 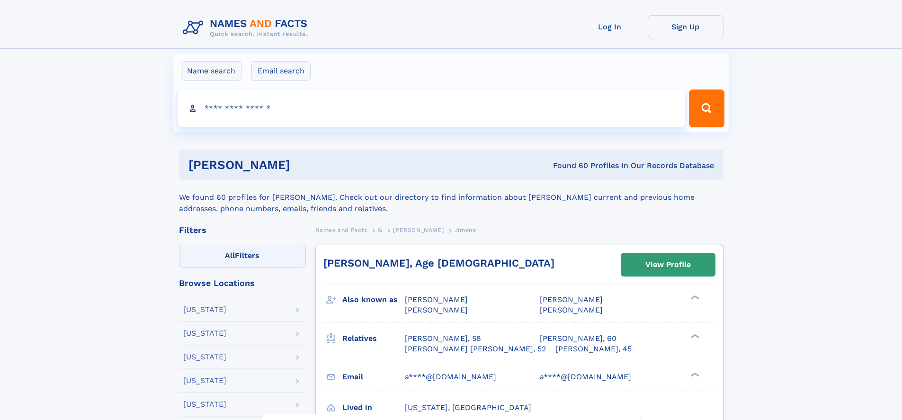 What do you see at coordinates (668, 265) in the screenshot?
I see `div: View Profile` at bounding box center [668, 265].